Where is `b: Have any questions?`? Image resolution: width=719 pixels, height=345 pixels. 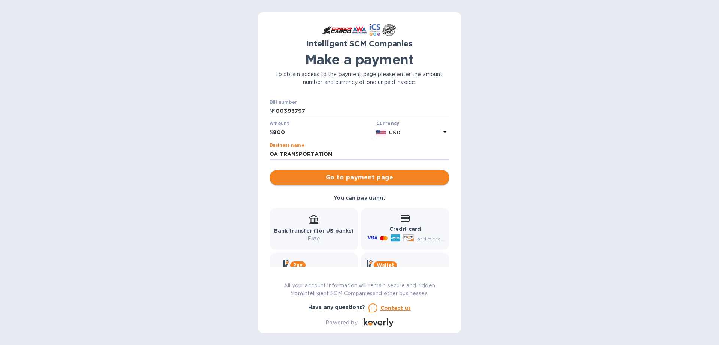 b: Have any questions? is located at coordinates (337, 307).